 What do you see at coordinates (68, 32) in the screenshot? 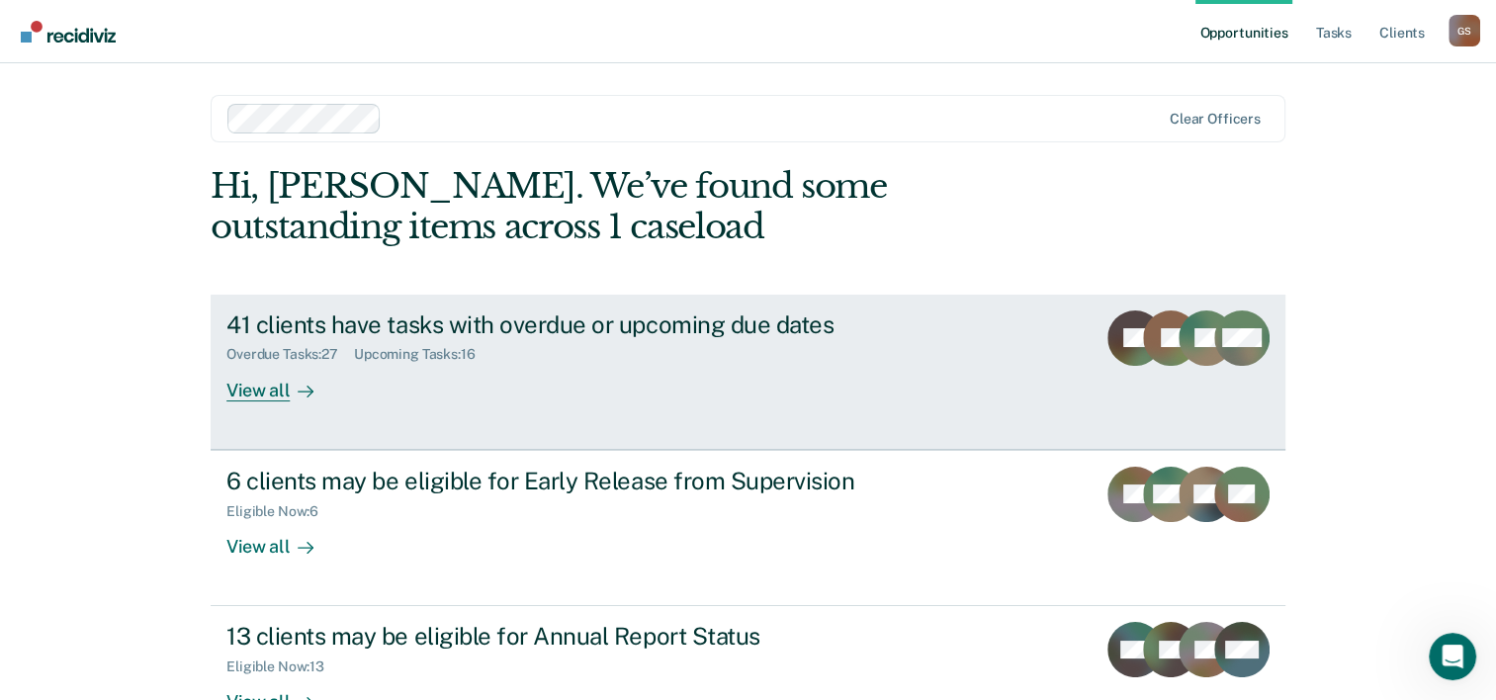
I see `img: Recidiviz` at bounding box center [68, 32].